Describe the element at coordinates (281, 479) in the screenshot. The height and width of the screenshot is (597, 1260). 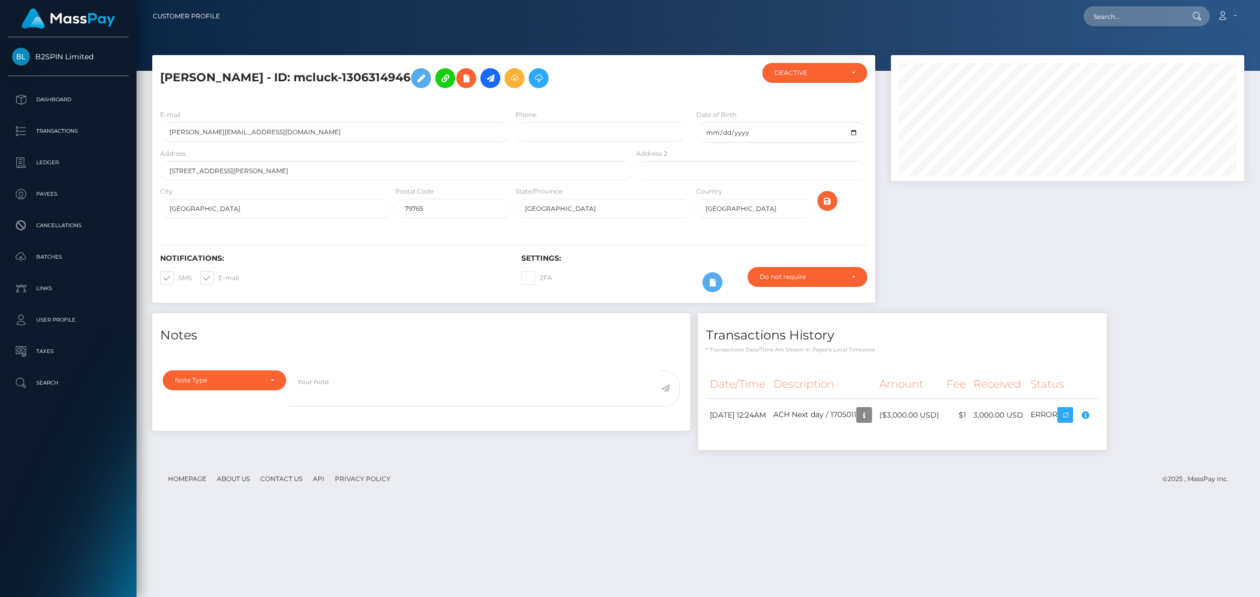
I see `a: Contact Us` at that location.